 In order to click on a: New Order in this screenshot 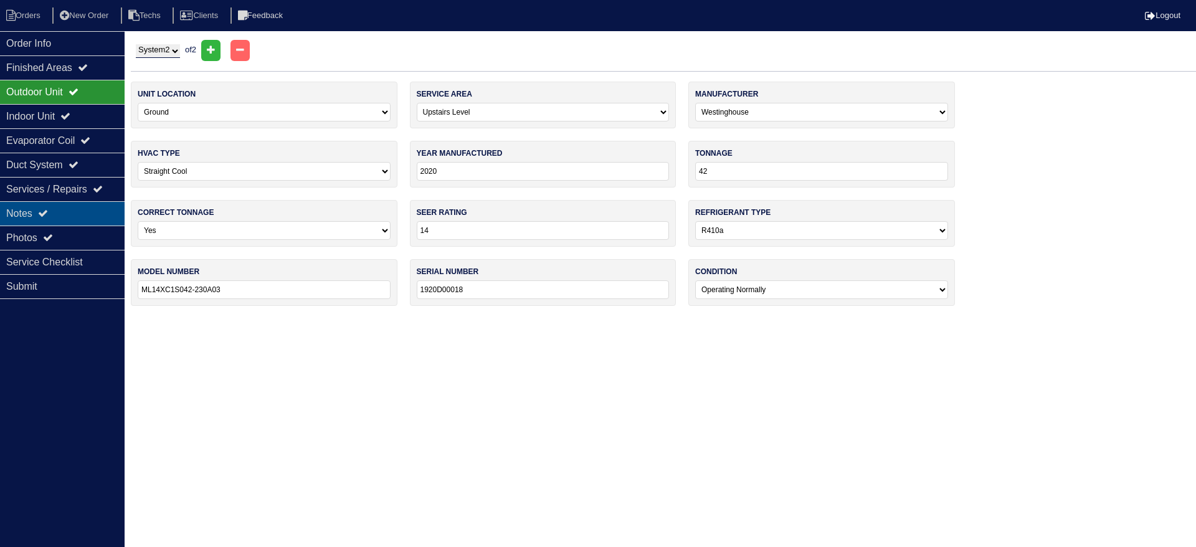, I will do `click(85, 15)`.